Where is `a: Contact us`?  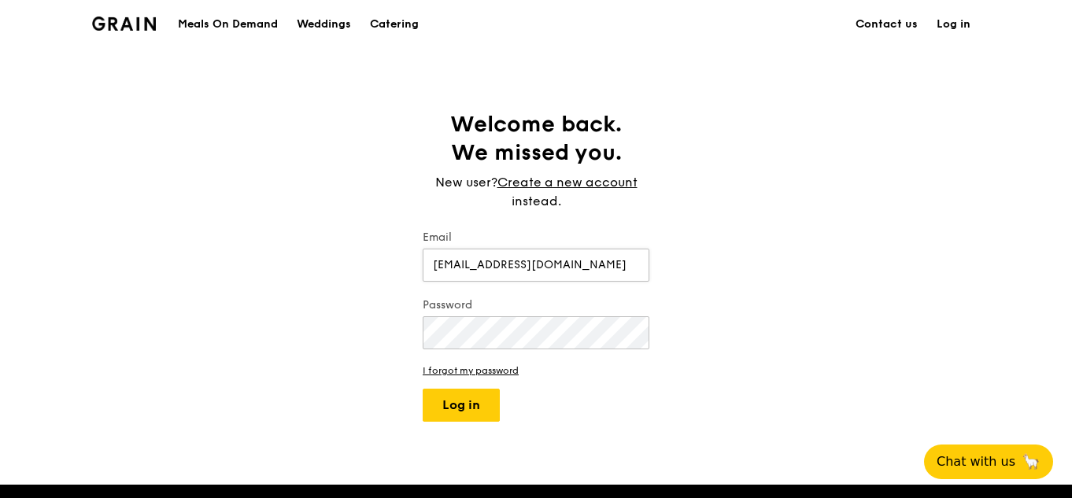 a: Contact us is located at coordinates (886, 24).